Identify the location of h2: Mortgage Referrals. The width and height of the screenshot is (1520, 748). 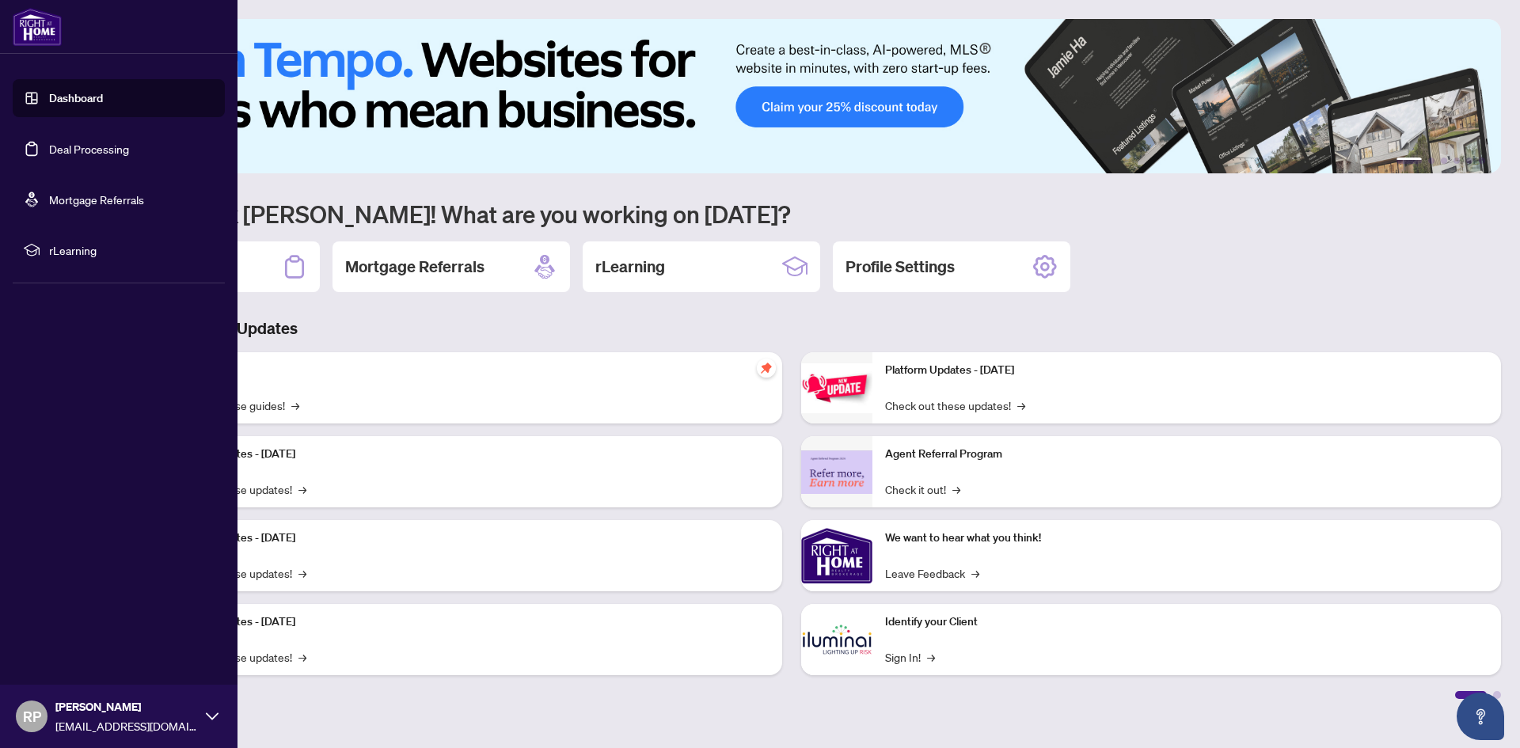
(415, 267).